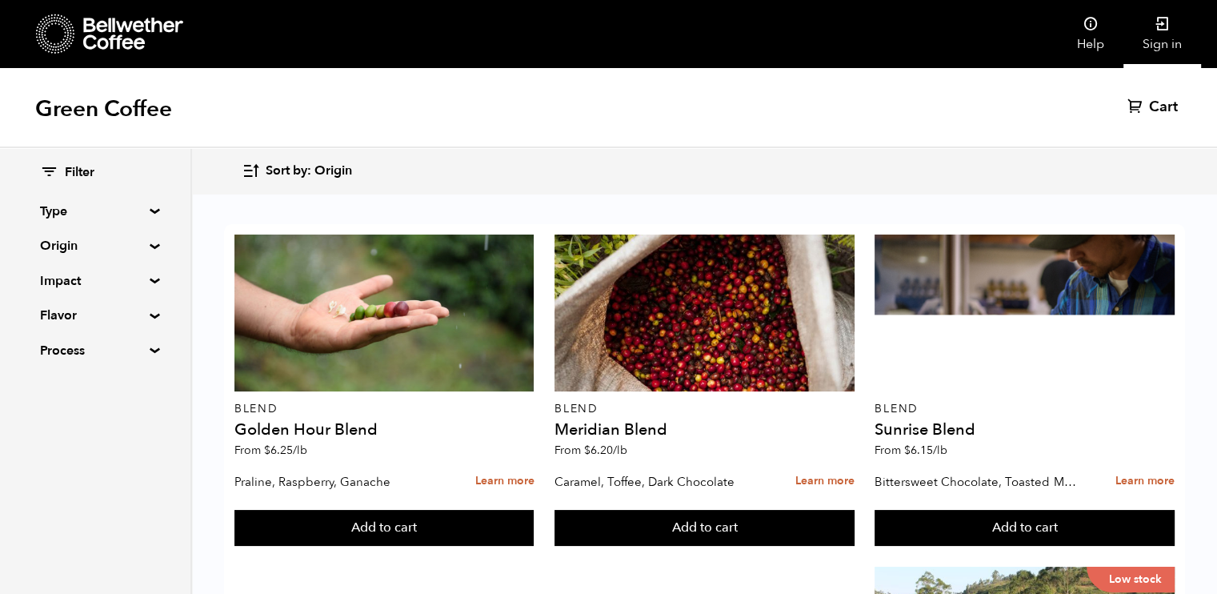 The image size is (1217, 594). What do you see at coordinates (297, 170) in the screenshot?
I see `button: Sort by: Origin` at bounding box center [297, 170].